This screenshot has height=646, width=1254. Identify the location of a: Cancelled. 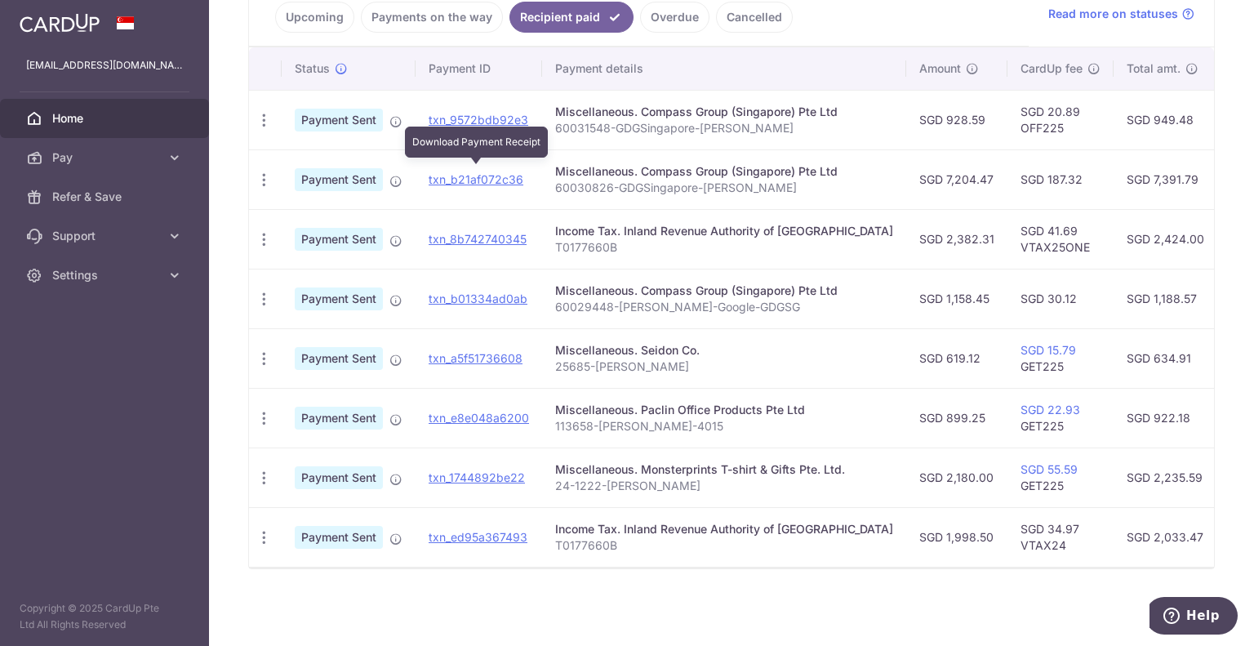
(754, 17).